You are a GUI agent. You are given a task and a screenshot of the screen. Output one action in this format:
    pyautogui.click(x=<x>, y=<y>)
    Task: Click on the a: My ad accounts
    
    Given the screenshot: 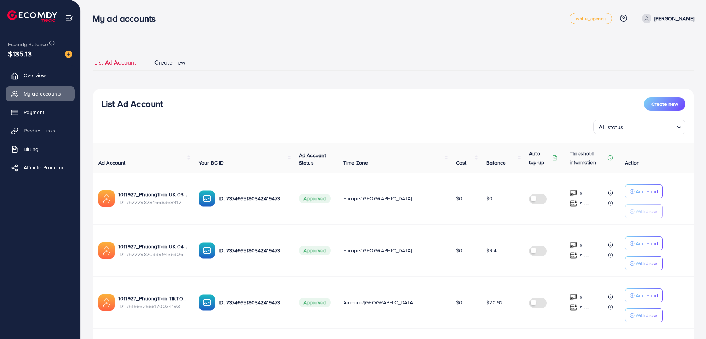 What is the action you would take?
    pyautogui.click(x=40, y=94)
    